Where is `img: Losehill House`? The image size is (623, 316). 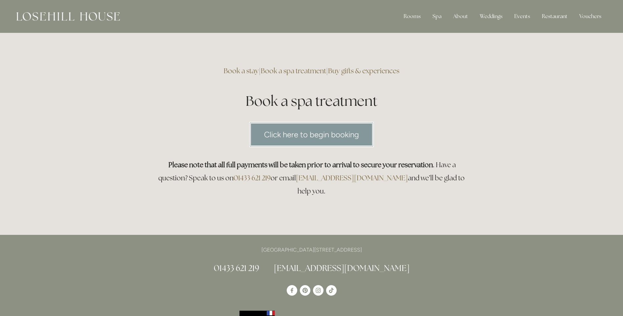
img: Losehill House is located at coordinates (68, 16).